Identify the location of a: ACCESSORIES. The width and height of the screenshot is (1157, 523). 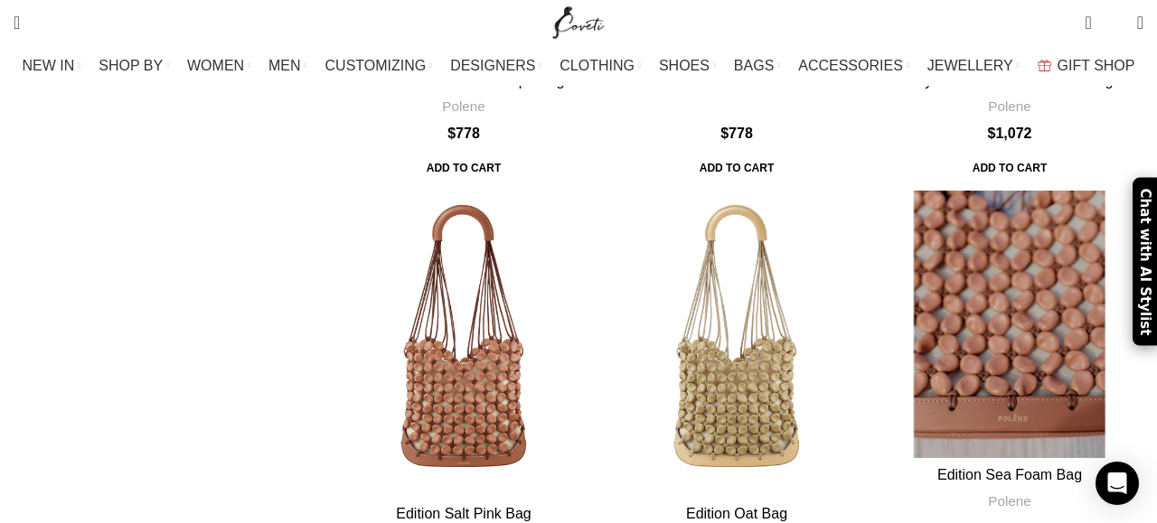
(853, 66).